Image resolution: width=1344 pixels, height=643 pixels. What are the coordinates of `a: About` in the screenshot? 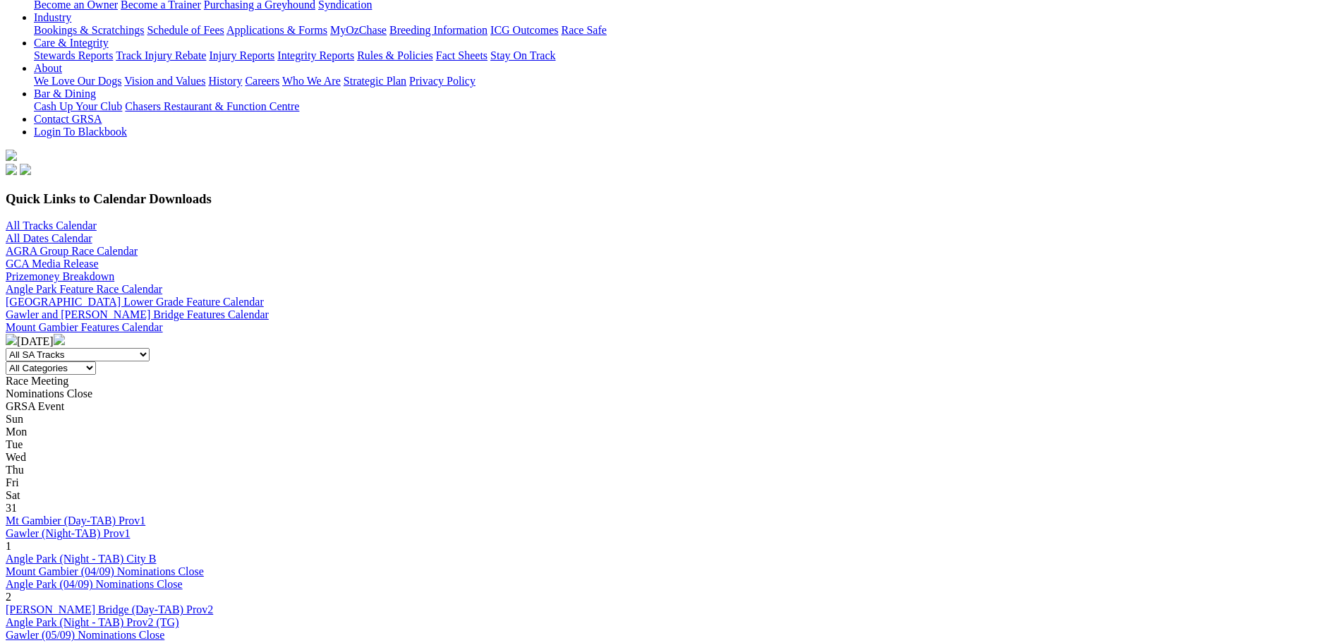 It's located at (48, 68).